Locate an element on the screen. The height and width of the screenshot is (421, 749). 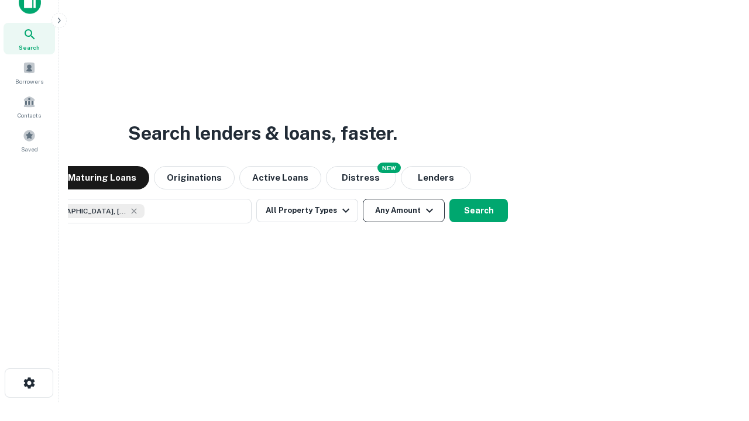
button: Originations is located at coordinates (194, 178).